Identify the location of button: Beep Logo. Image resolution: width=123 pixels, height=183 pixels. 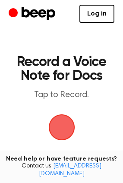
(62, 128).